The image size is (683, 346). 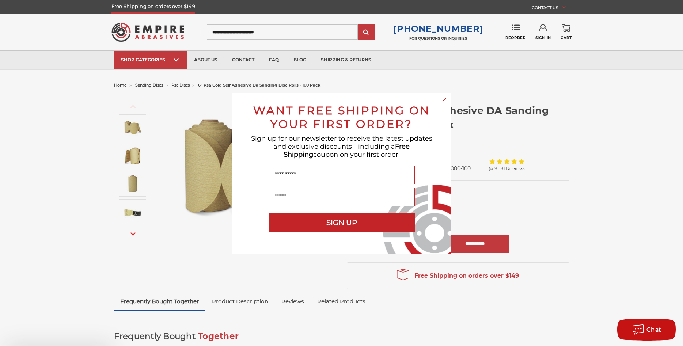 What do you see at coordinates (445, 99) in the screenshot?
I see `button: Close dialog` at bounding box center [445, 99].